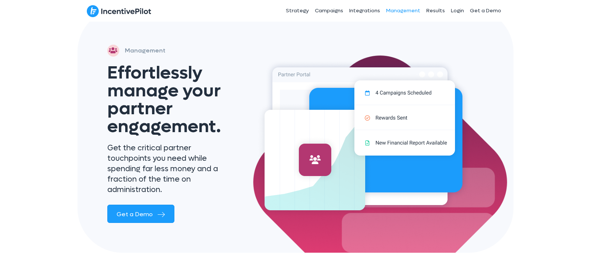 This screenshot has height=278, width=591. What do you see at coordinates (119, 11) in the screenshot?
I see `img: IncentivePilot` at bounding box center [119, 11].